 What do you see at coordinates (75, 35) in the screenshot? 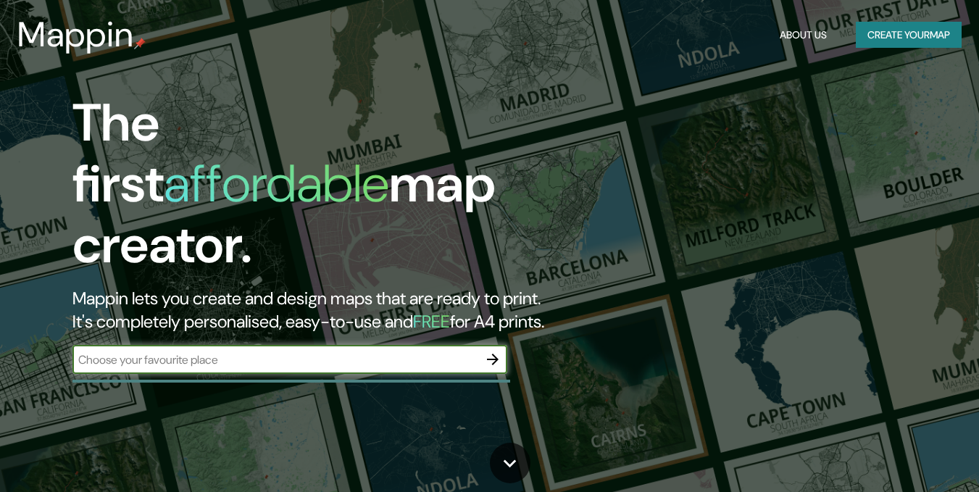
I see `h3: Mappin` at bounding box center [75, 35].